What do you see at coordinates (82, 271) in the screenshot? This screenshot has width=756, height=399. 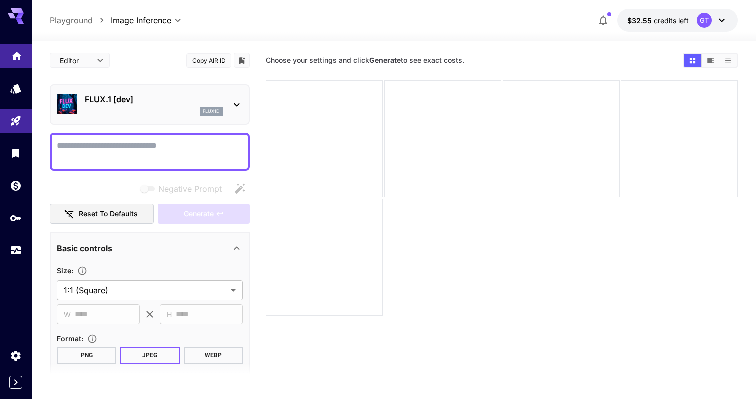 I see `button: Adjust the dimensions of the generated image by specifying its width and height in pixels, or sel...` at bounding box center [82, 271].